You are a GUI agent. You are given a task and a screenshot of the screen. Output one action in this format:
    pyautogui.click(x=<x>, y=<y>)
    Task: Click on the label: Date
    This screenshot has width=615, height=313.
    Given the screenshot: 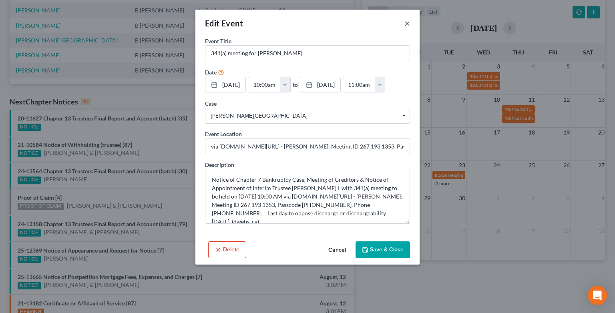 What is the action you would take?
    pyautogui.click(x=210, y=72)
    